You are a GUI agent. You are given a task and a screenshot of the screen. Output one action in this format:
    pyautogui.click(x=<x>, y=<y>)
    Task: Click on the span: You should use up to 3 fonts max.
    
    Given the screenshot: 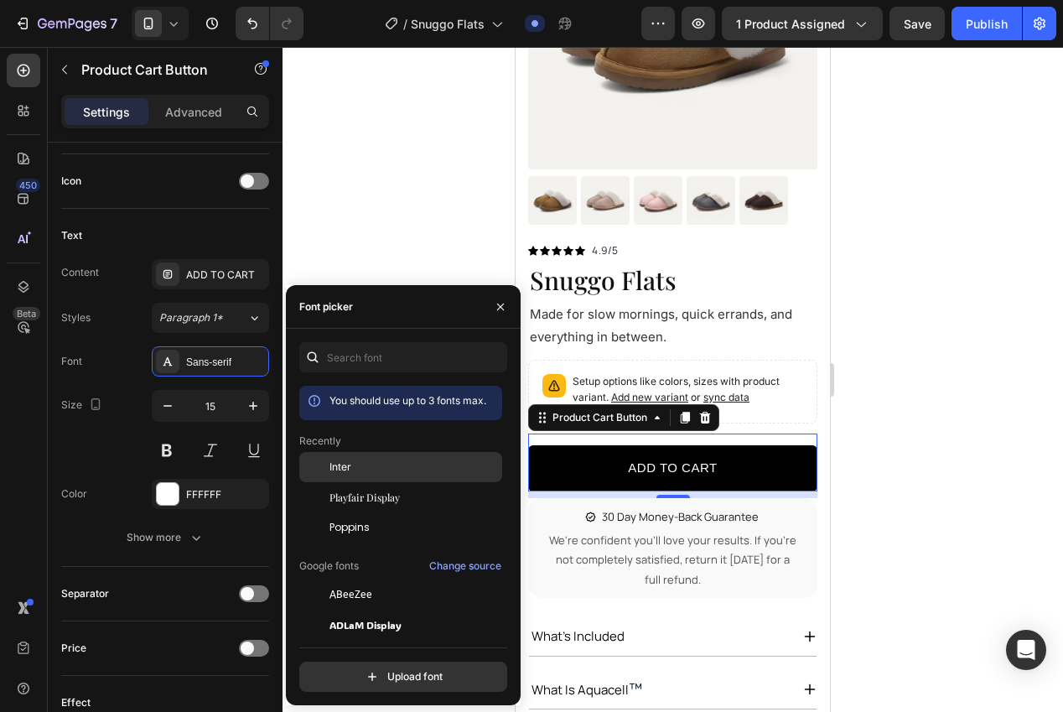 What is the action you would take?
    pyautogui.click(x=407, y=400)
    